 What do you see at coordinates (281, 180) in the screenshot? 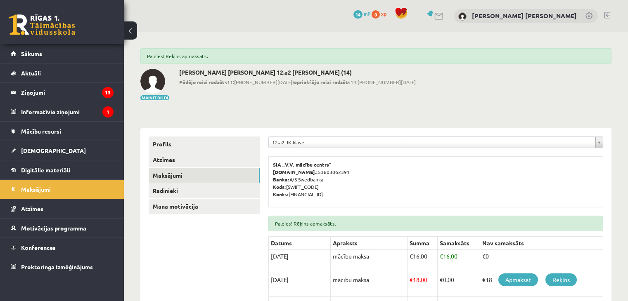
I see `b: Banka:` at bounding box center [281, 180].